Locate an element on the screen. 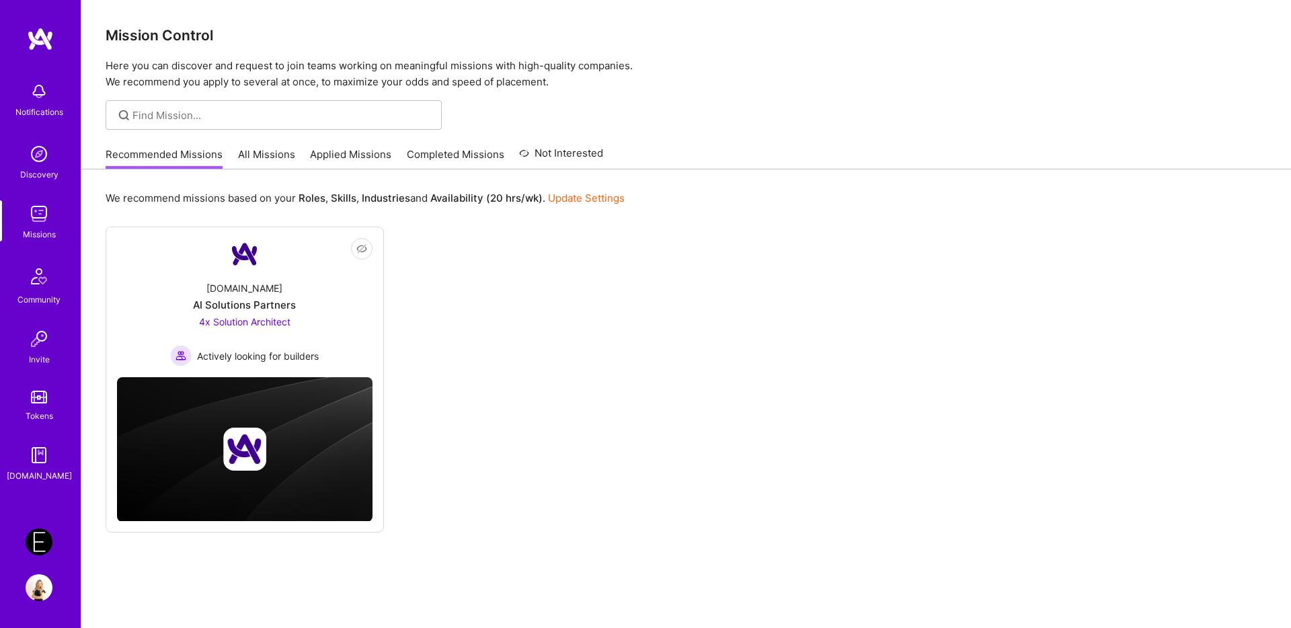 The image size is (1291, 628). div: AI Solutions Partners is located at coordinates (244, 305).